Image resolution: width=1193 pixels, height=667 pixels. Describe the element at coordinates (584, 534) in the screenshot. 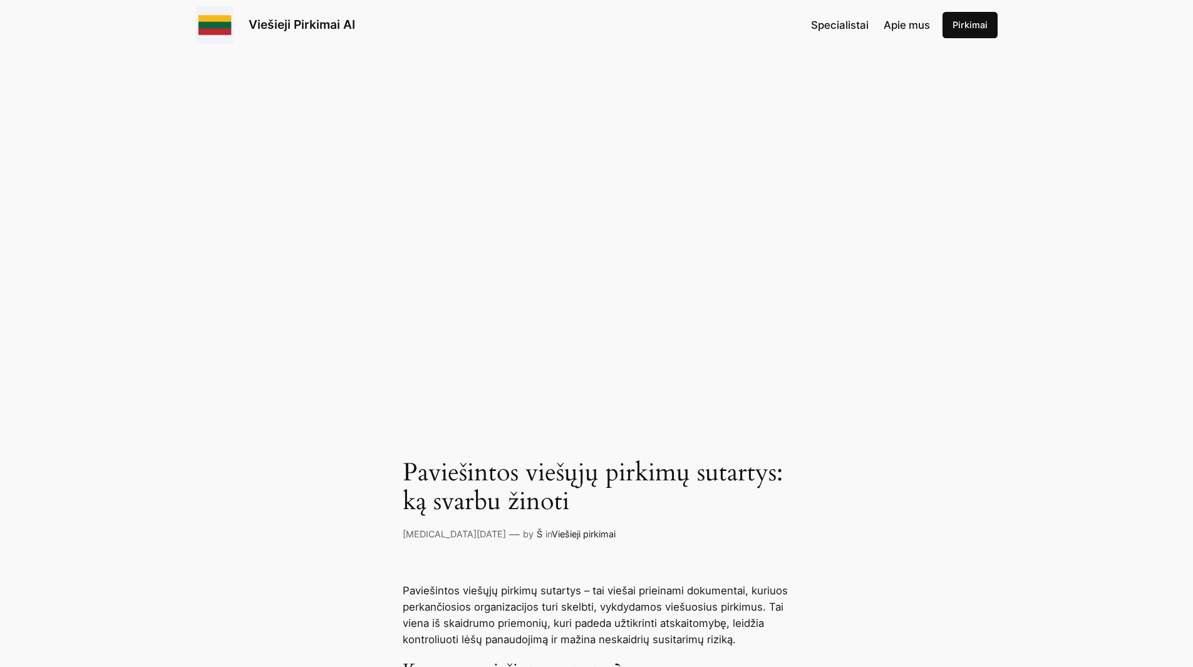

I see `a: Viešieji pirkimai` at that location.